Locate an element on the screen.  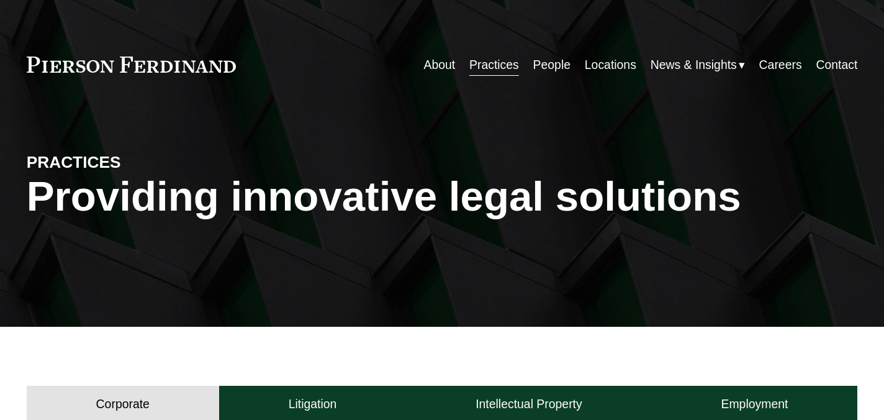
h4: Litigation is located at coordinates (313, 404).